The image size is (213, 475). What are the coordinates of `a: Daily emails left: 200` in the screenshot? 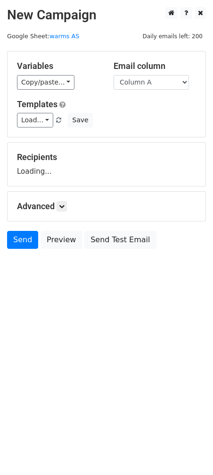 It's located at (173, 36).